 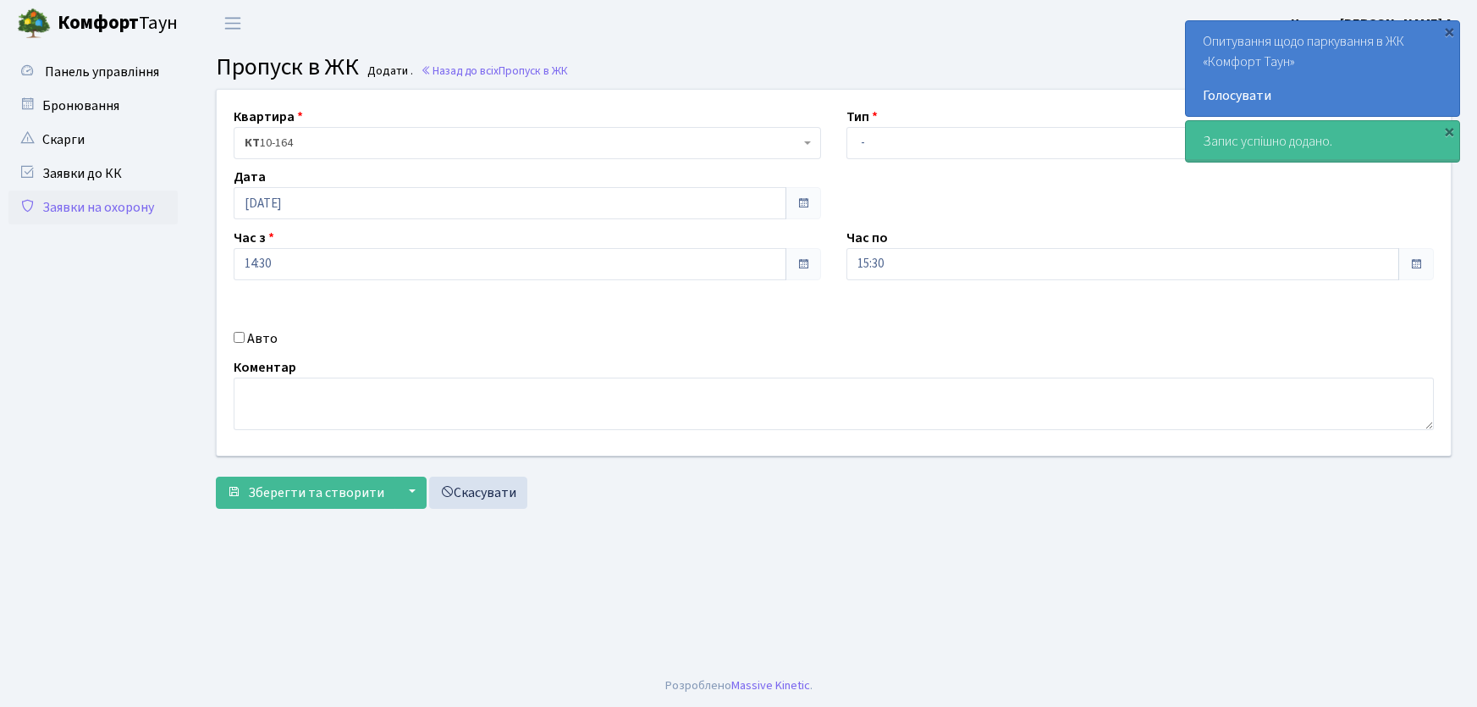 I want to click on a: Заявки на охорону, so click(x=93, y=207).